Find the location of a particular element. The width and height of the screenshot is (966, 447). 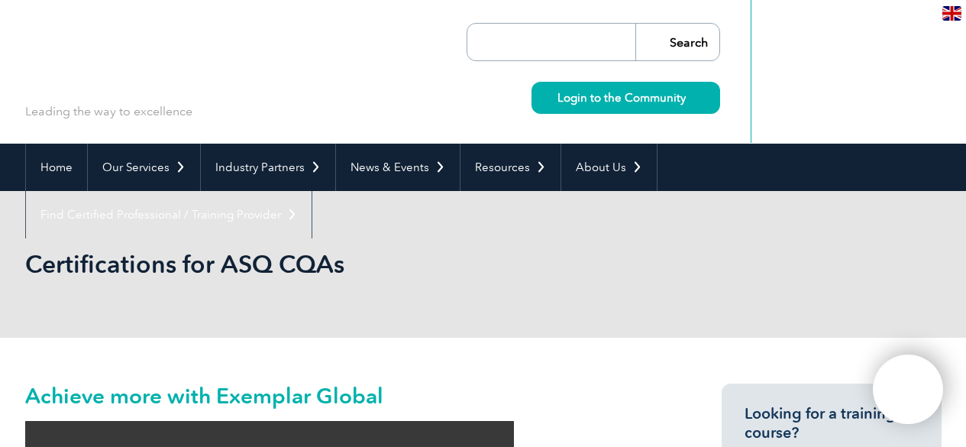

a: Industry Partners is located at coordinates (268, 167).